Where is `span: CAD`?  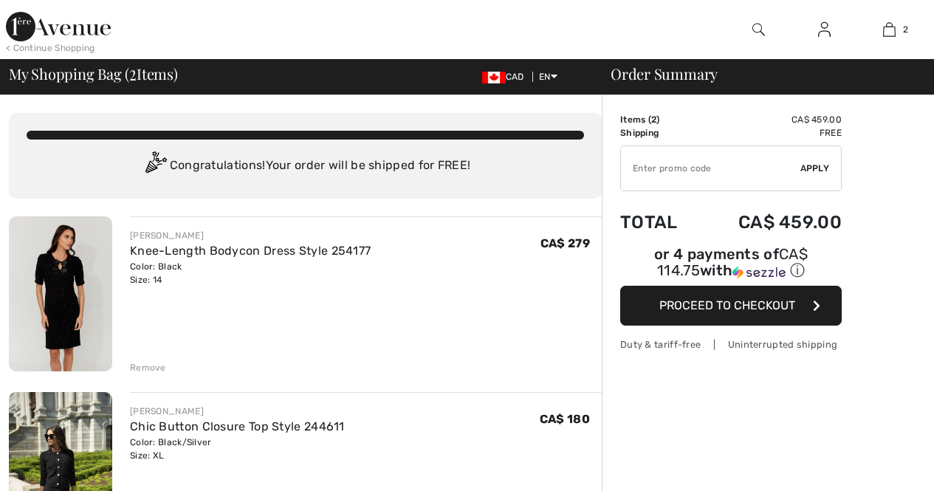 span: CAD is located at coordinates (506, 77).